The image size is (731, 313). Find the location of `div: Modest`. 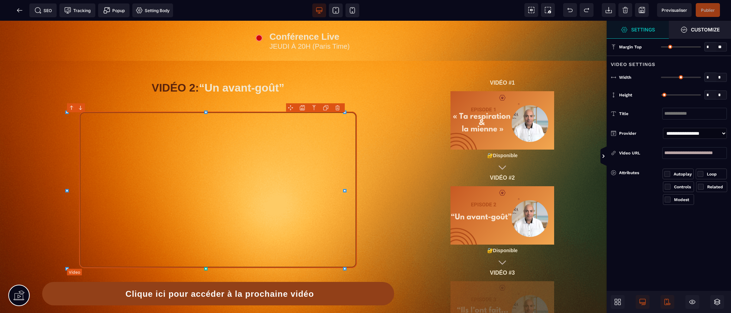

div: Modest is located at coordinates (683, 200).